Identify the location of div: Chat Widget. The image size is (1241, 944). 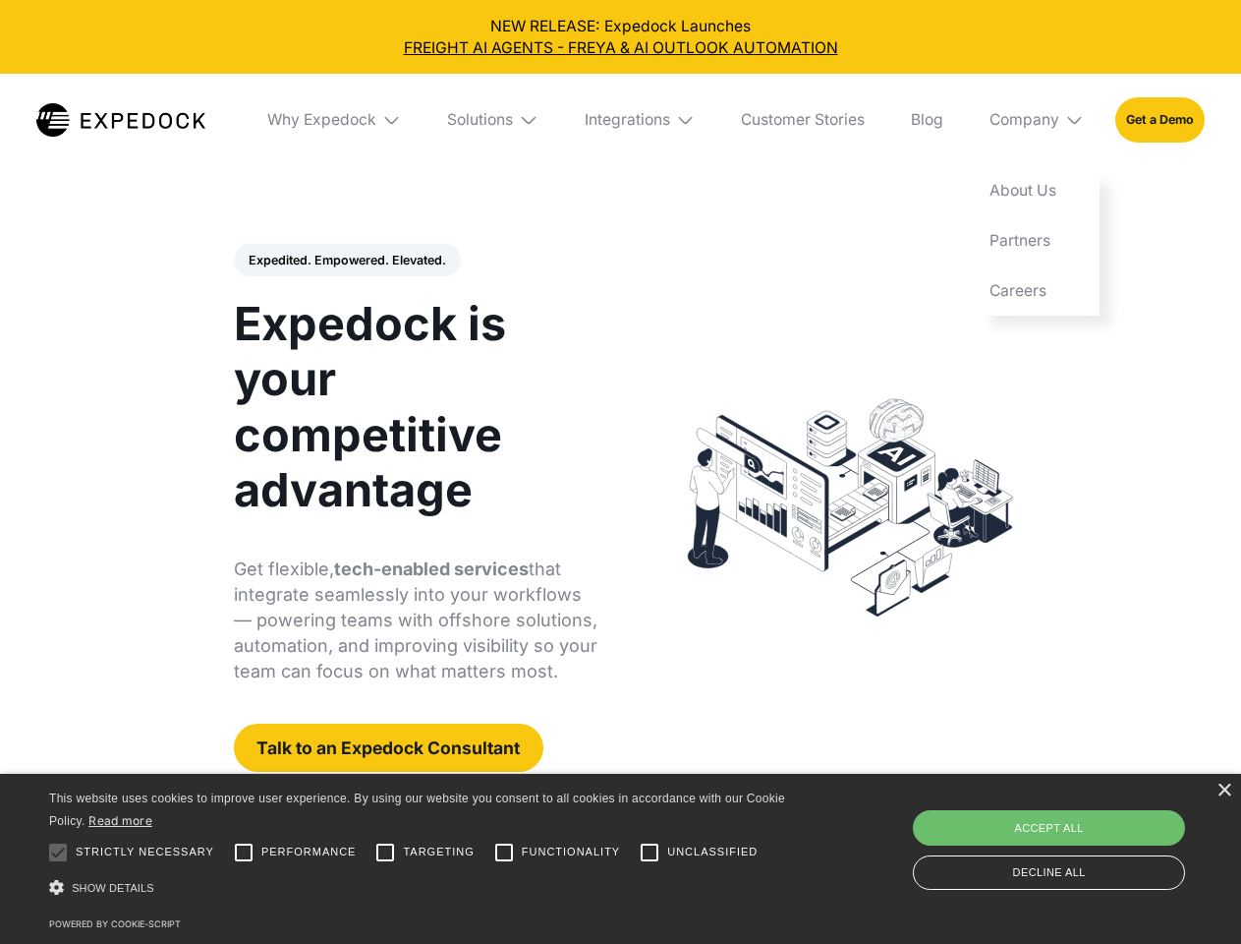
(1077, 837).